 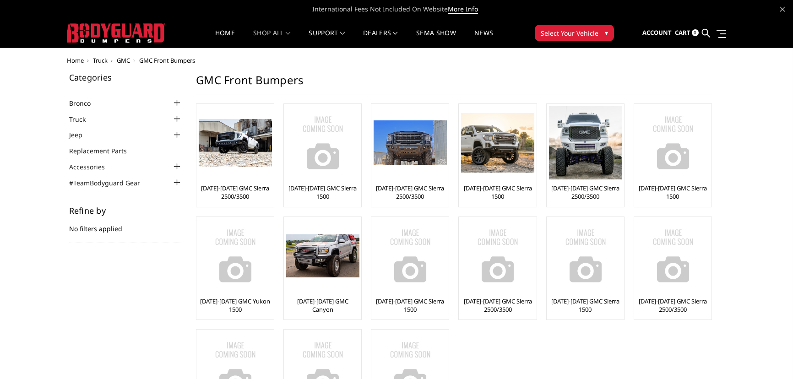 What do you see at coordinates (657, 33) in the screenshot?
I see `a: Account` at bounding box center [657, 33].